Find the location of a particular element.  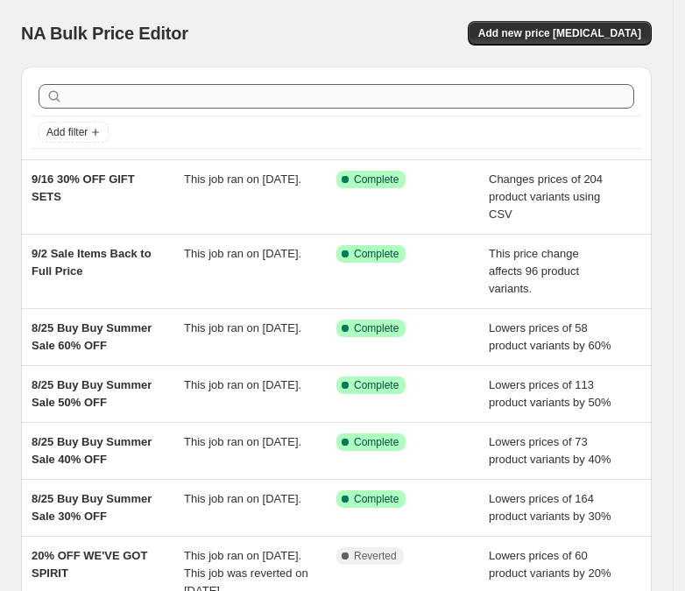

span: 9/16 30% OFF GIFT SETS is located at coordinates (83, 187).